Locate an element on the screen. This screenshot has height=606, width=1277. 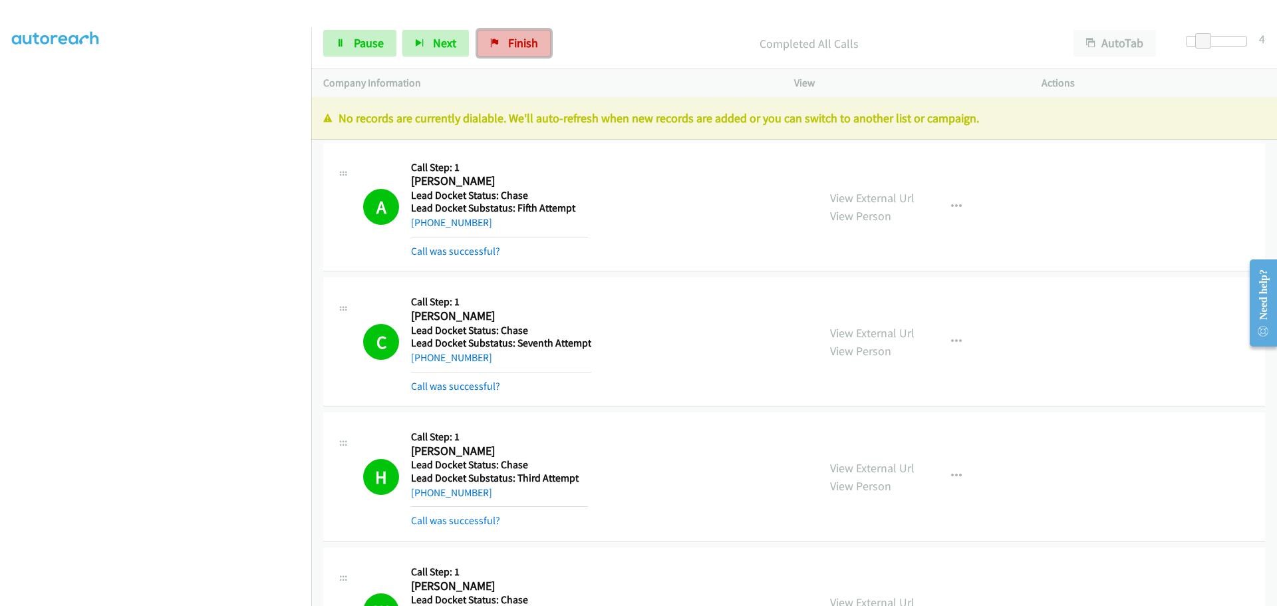
p: View is located at coordinates (906, 83).